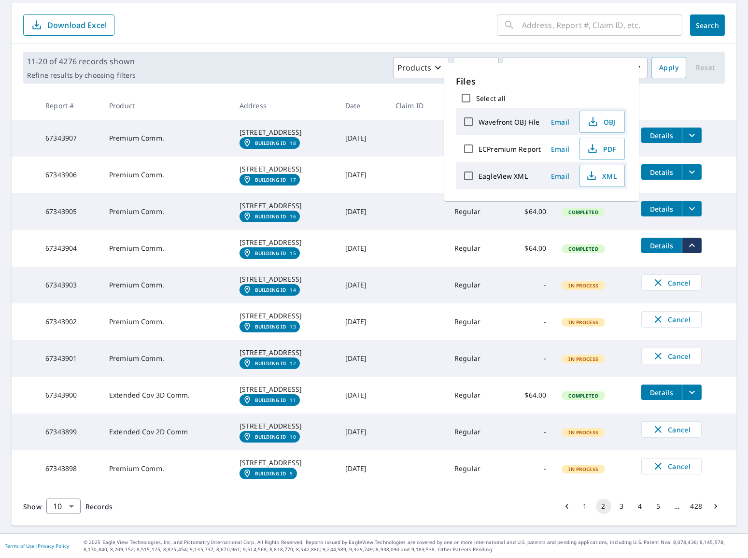 The height and width of the screenshot is (558, 748). Describe the element at coordinates (622, 506) in the screenshot. I see `button: Go to page 3` at that location.